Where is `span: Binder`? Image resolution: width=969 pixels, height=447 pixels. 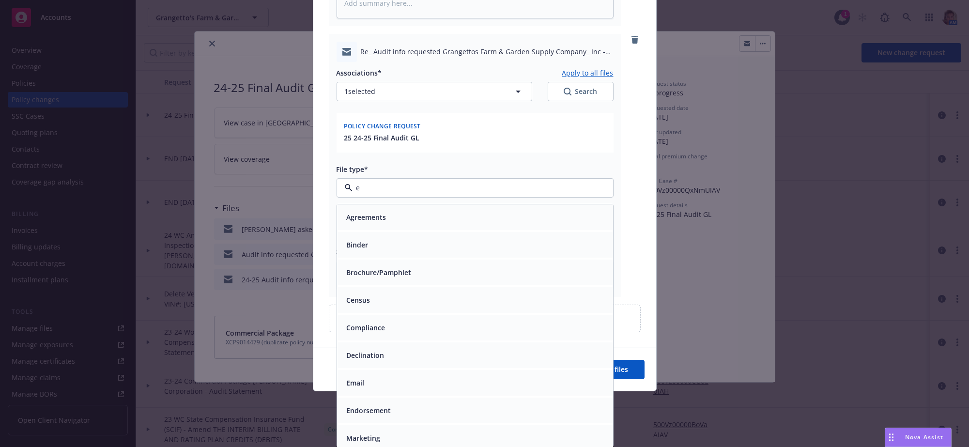
span: Binder is located at coordinates (357, 245).